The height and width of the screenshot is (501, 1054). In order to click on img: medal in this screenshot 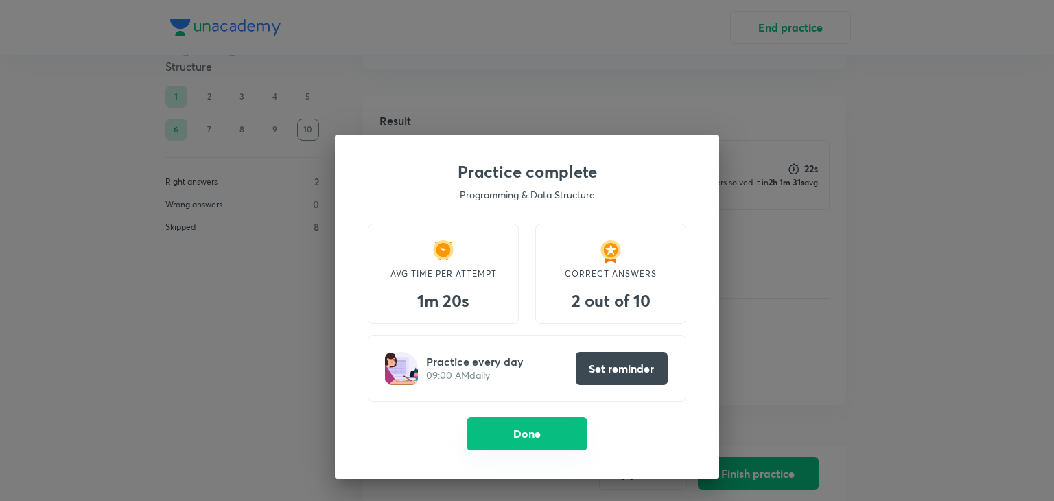, I will do `click(611, 252)`.